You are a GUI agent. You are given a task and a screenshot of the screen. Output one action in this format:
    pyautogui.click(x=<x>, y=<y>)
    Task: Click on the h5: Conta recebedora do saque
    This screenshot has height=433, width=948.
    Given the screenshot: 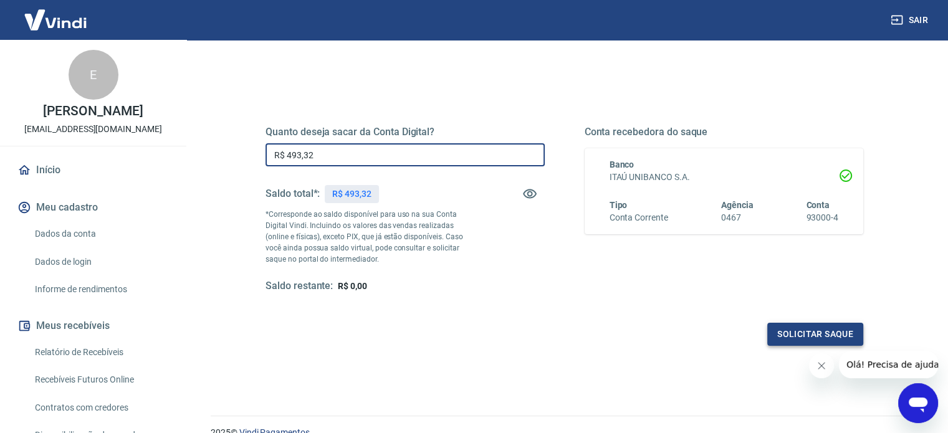 What is the action you would take?
    pyautogui.click(x=724, y=132)
    